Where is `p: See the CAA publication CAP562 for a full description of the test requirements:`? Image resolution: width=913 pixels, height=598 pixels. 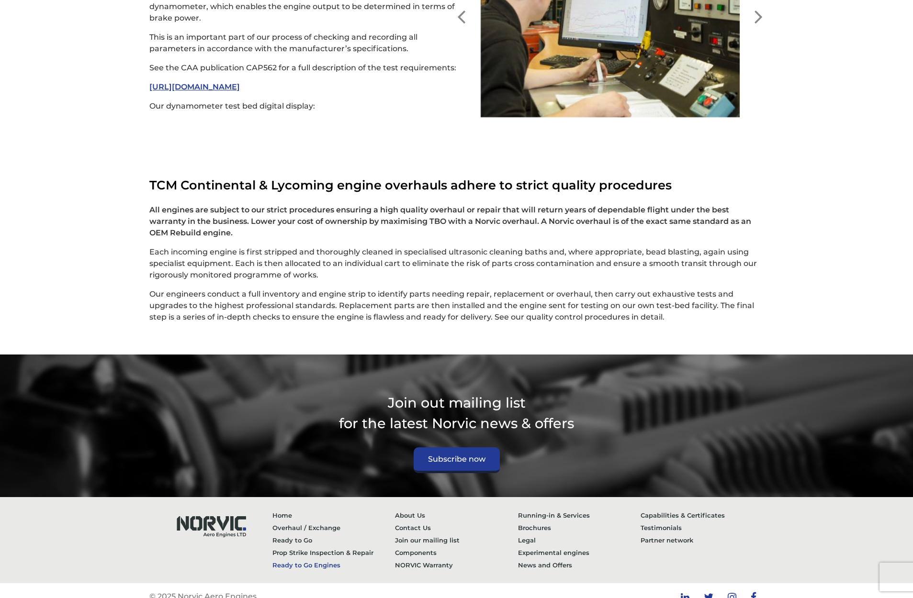 p: See the CAA publication CAP562 for a full description of the test requirements: is located at coordinates (302, 68).